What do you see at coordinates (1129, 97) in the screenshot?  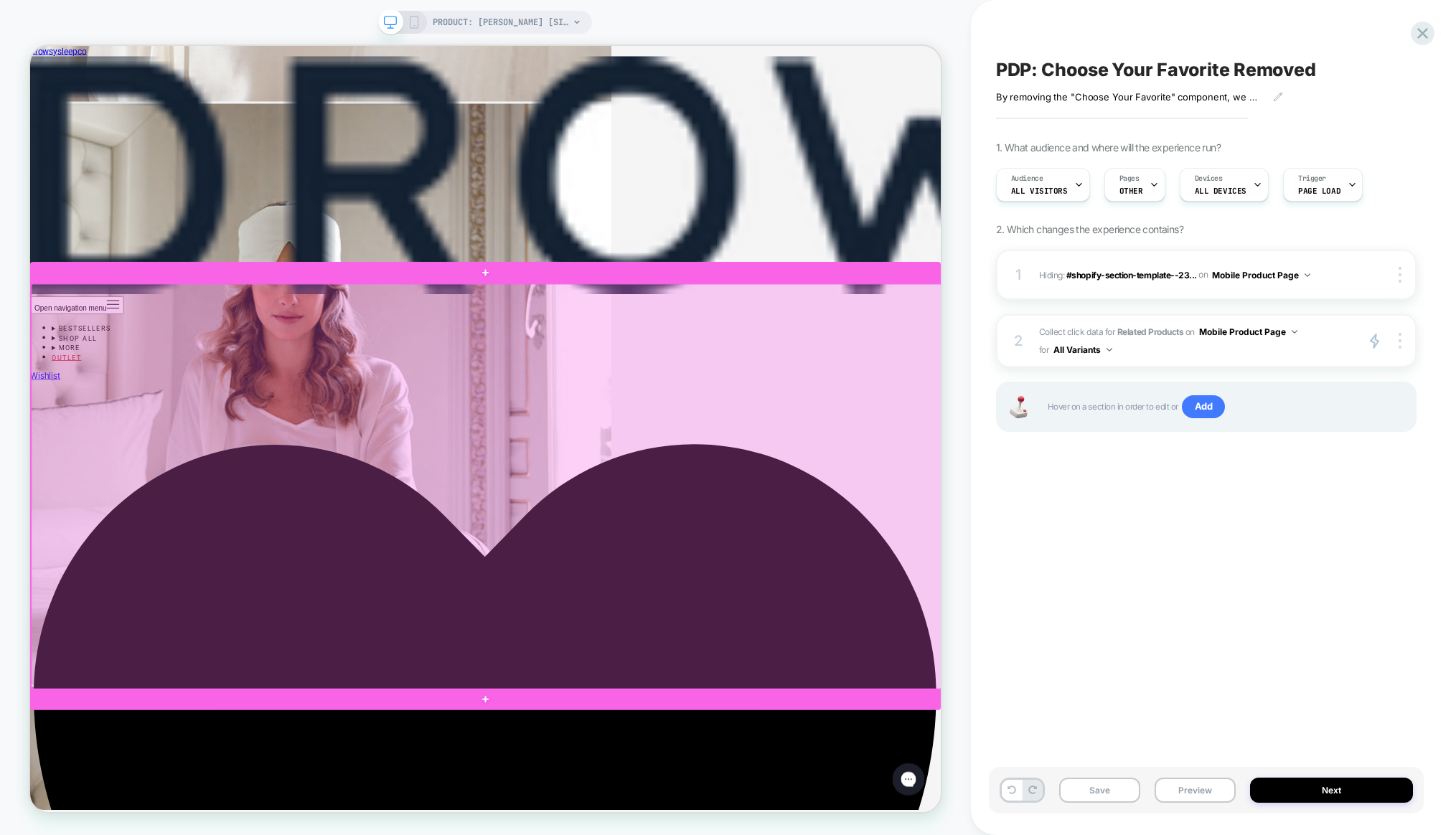 I see `span: By removing the "Choose Your Favorite" component, we will reduce cognitive load on the user becau...` at bounding box center [1129, 97].